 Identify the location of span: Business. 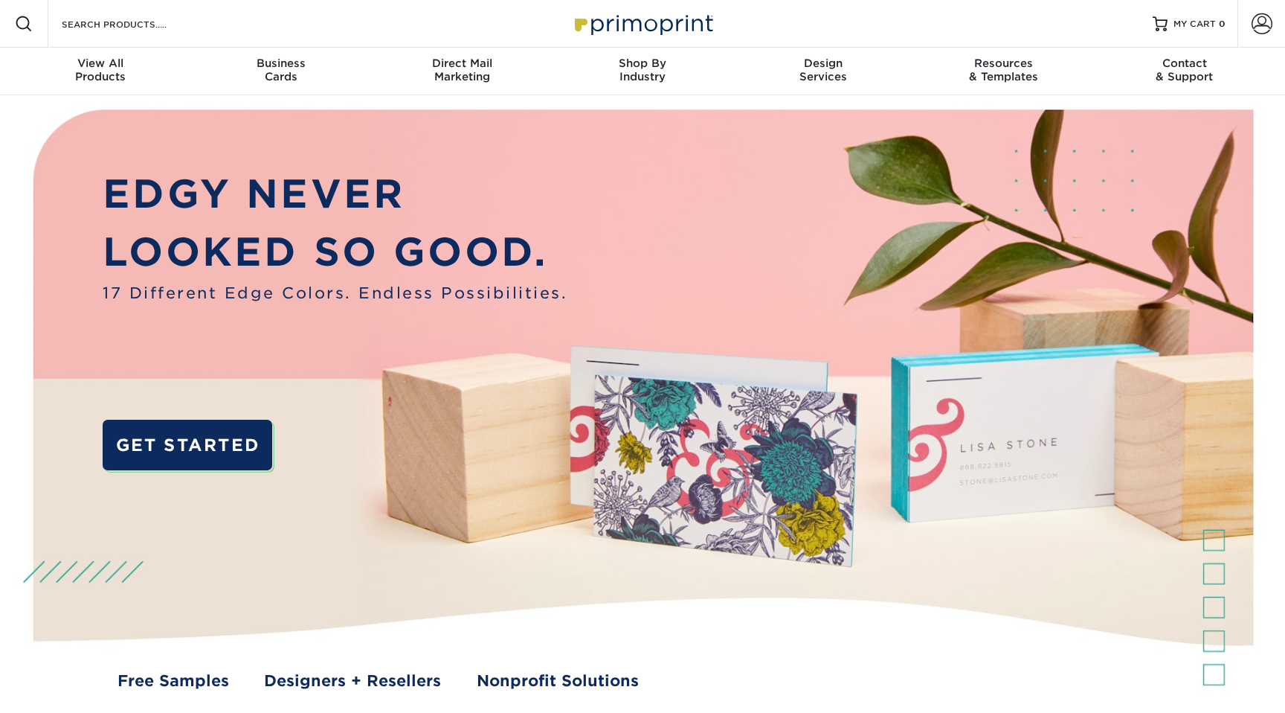
(281, 63).